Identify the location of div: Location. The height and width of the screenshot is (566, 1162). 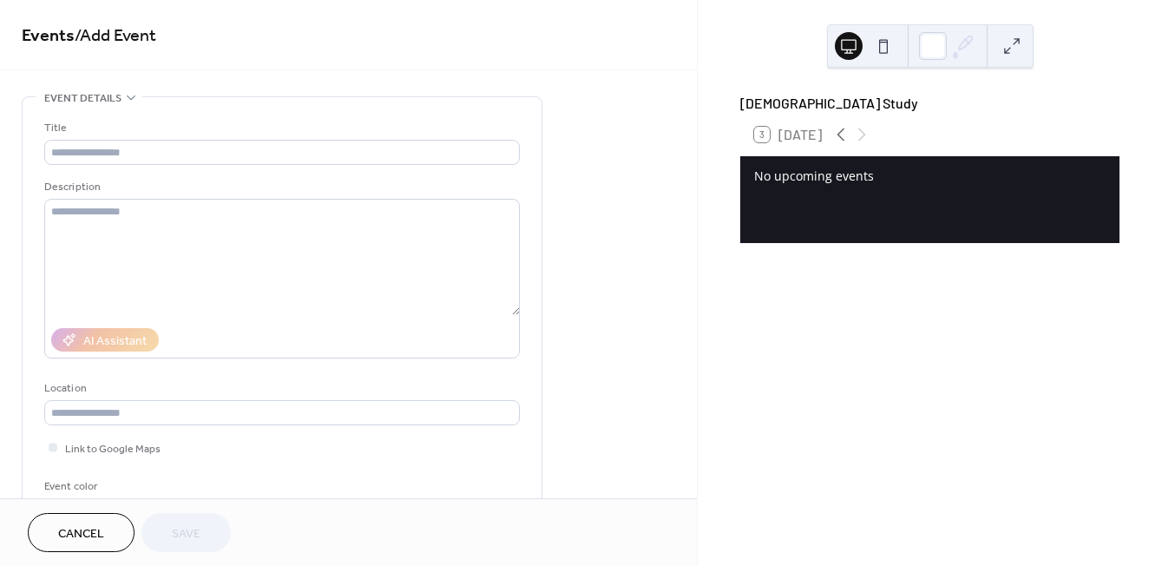
(280, 388).